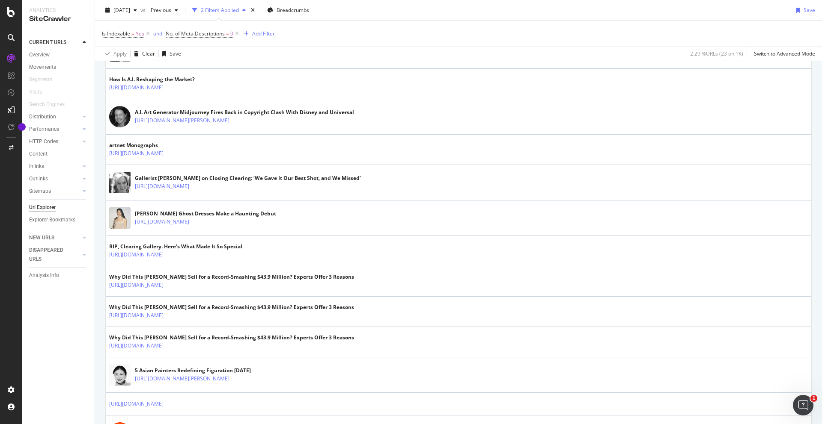 This screenshot has height=424, width=822. I want to click on span: Breadcrumbs, so click(293, 10).